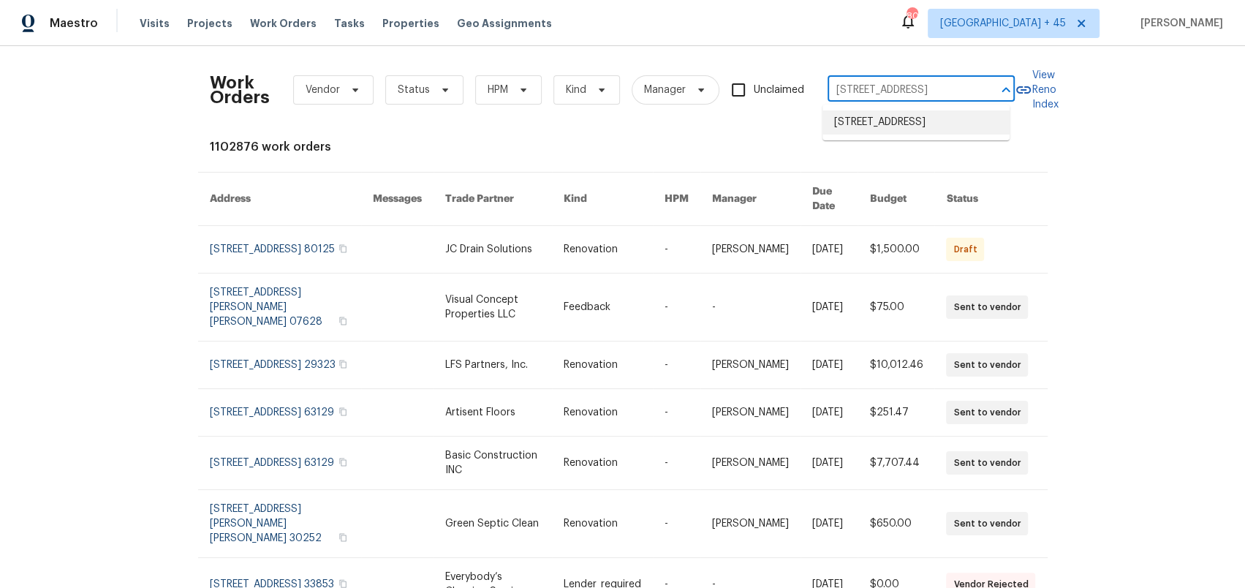 This screenshot has height=588, width=1245. What do you see at coordinates (829, 199) in the screenshot?
I see `th: Due Date` at bounding box center [829, 199].